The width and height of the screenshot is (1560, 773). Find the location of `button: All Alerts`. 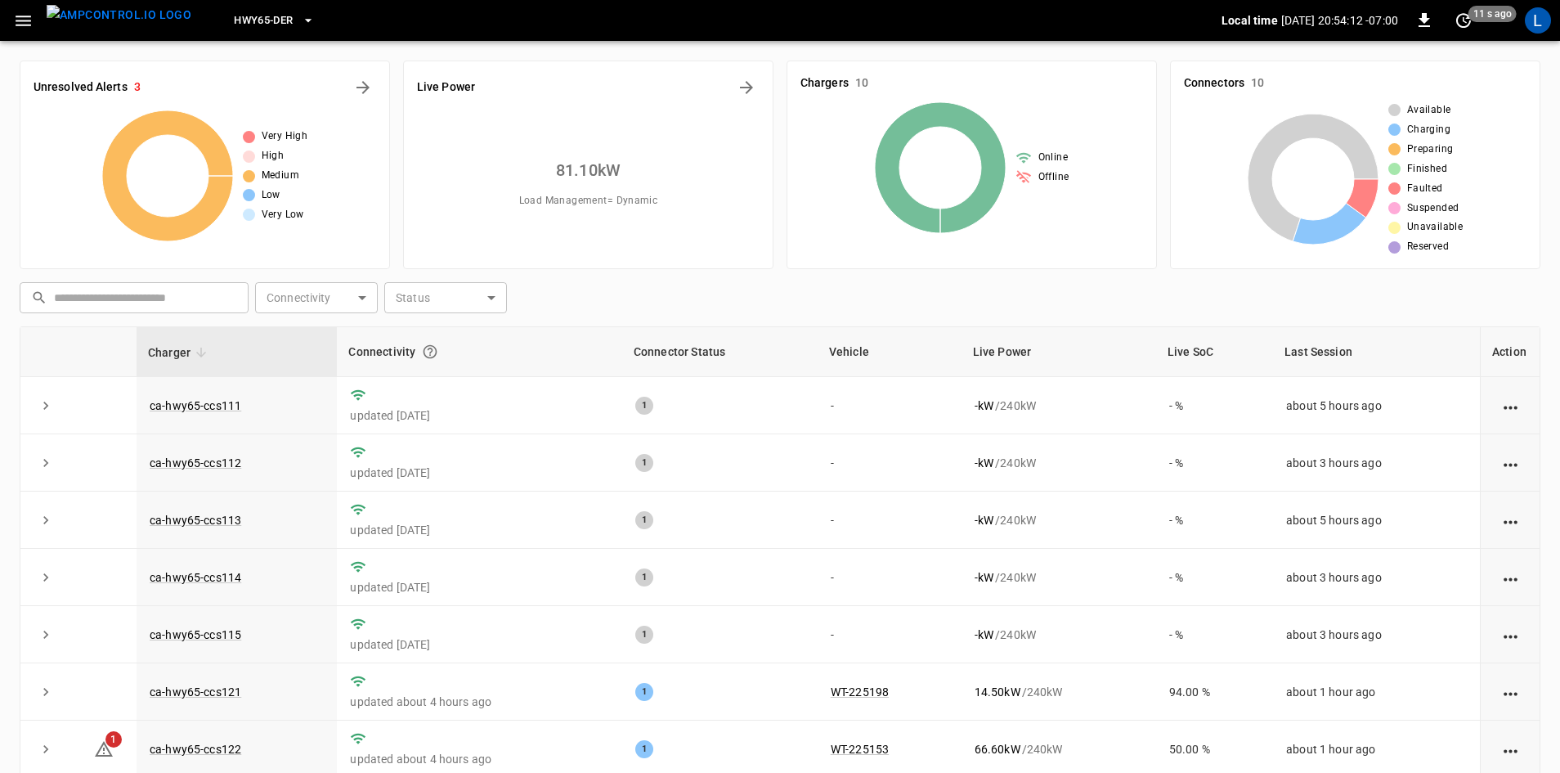

button: All Alerts is located at coordinates (363, 88).